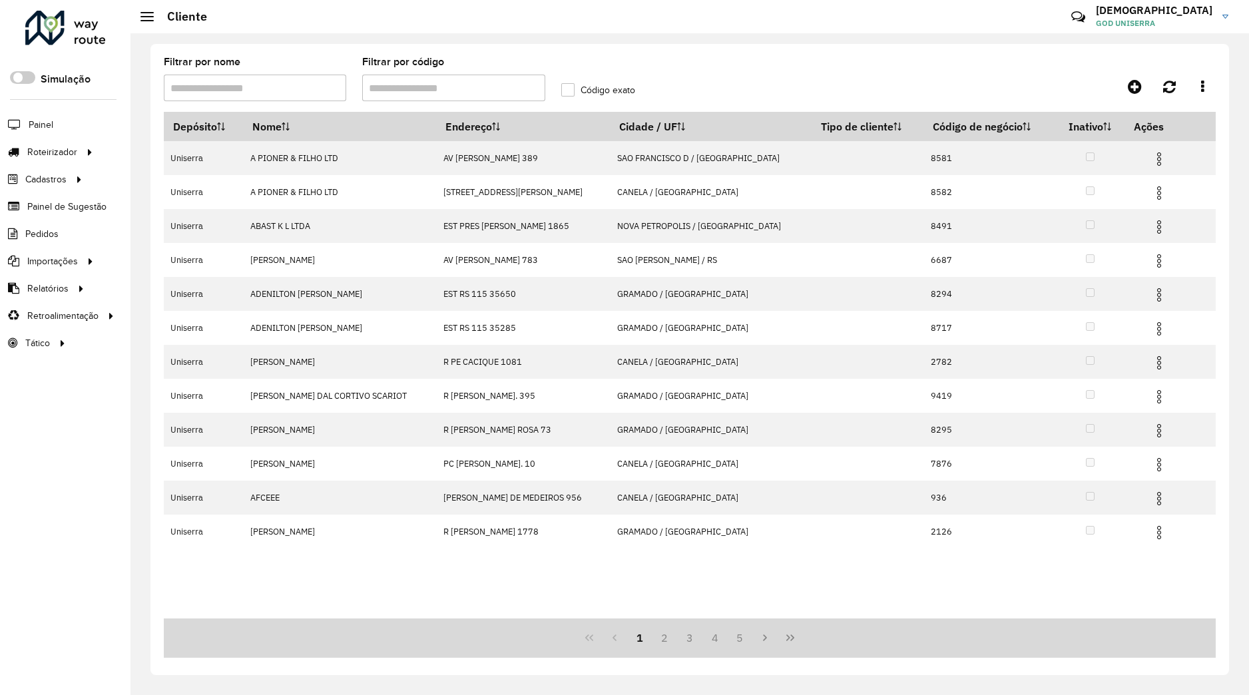 The width and height of the screenshot is (1249, 695). What do you see at coordinates (403, 62) in the screenshot?
I see `label: Filtrar por código` at bounding box center [403, 62].